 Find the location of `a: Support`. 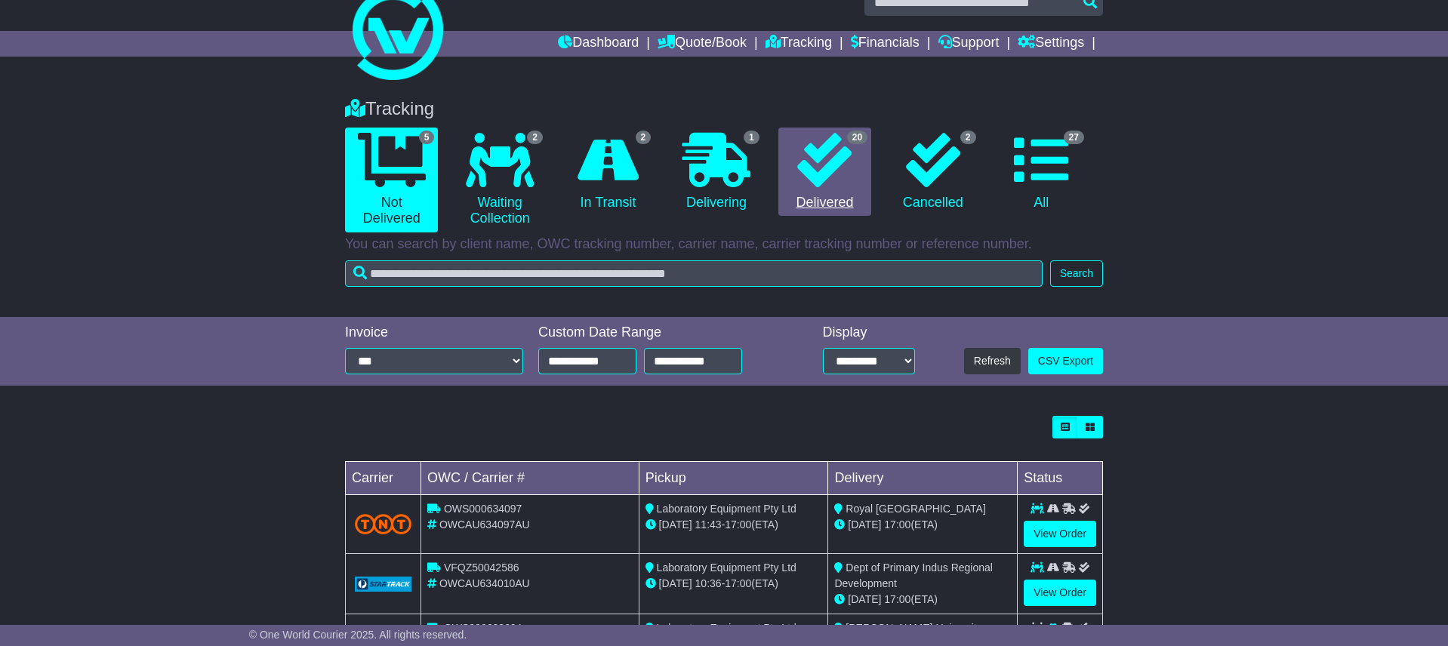

a: Support is located at coordinates (968, 44).